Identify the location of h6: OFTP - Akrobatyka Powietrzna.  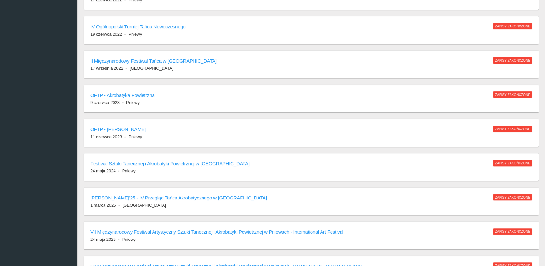
(288, 95).